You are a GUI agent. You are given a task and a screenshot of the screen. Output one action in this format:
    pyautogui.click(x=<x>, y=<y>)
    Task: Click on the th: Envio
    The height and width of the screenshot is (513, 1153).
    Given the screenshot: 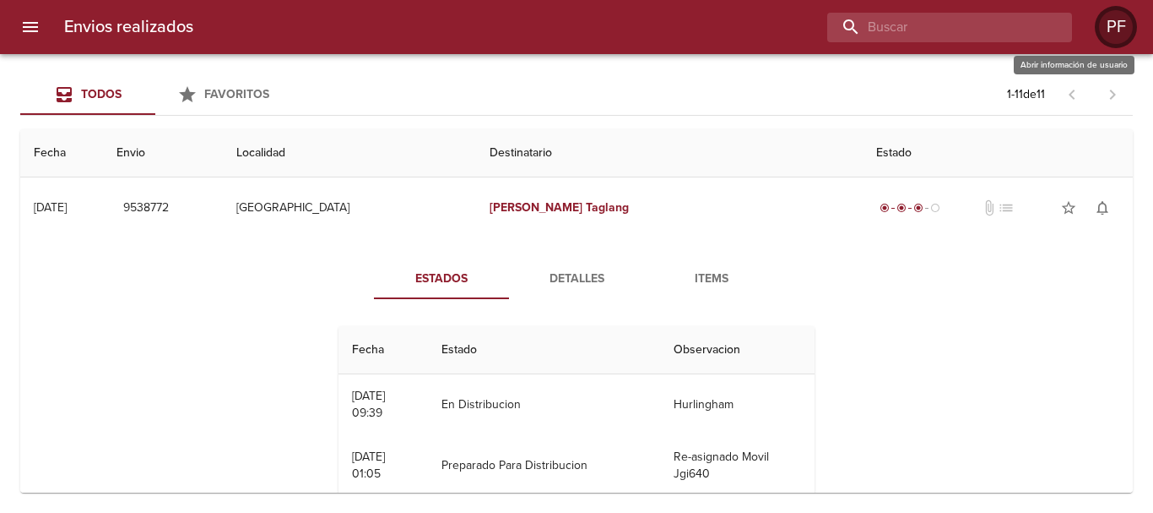 What is the action you would take?
    pyautogui.click(x=163, y=153)
    